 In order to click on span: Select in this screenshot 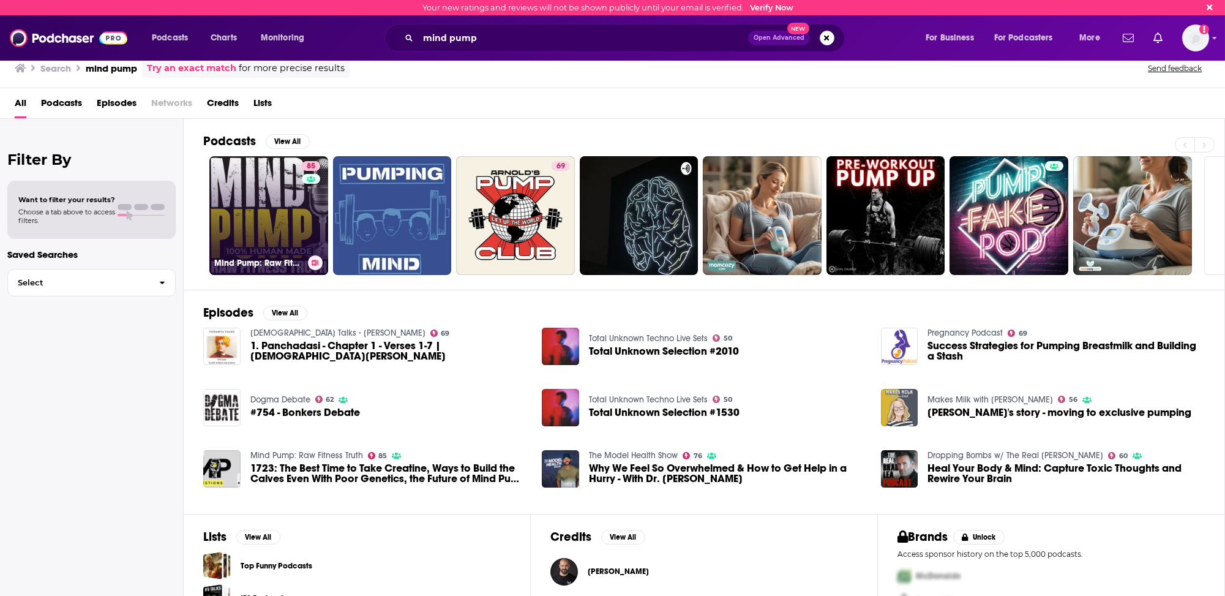, I will do `click(78, 282)`.